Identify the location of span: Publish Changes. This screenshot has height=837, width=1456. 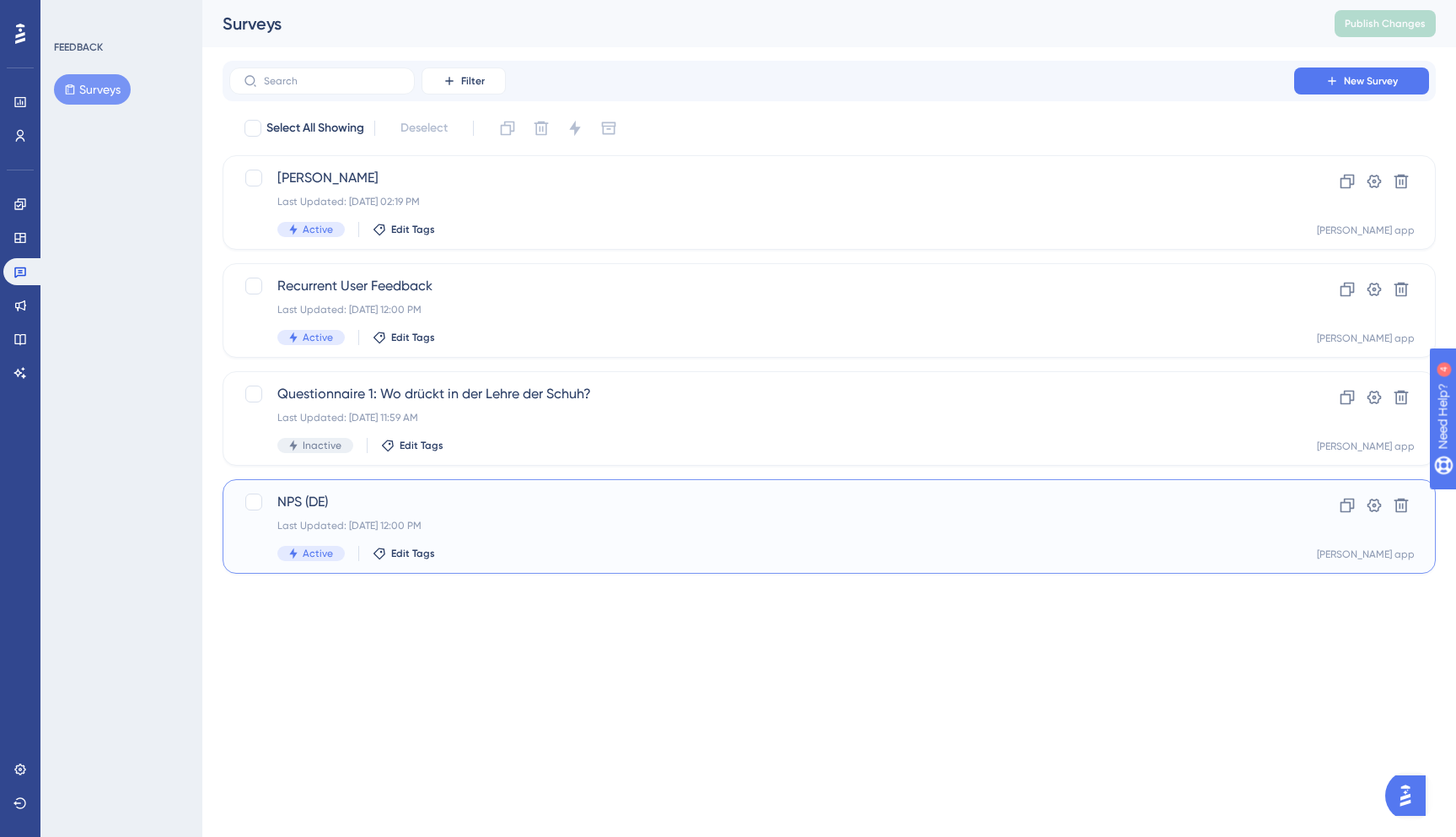
(1385, 23).